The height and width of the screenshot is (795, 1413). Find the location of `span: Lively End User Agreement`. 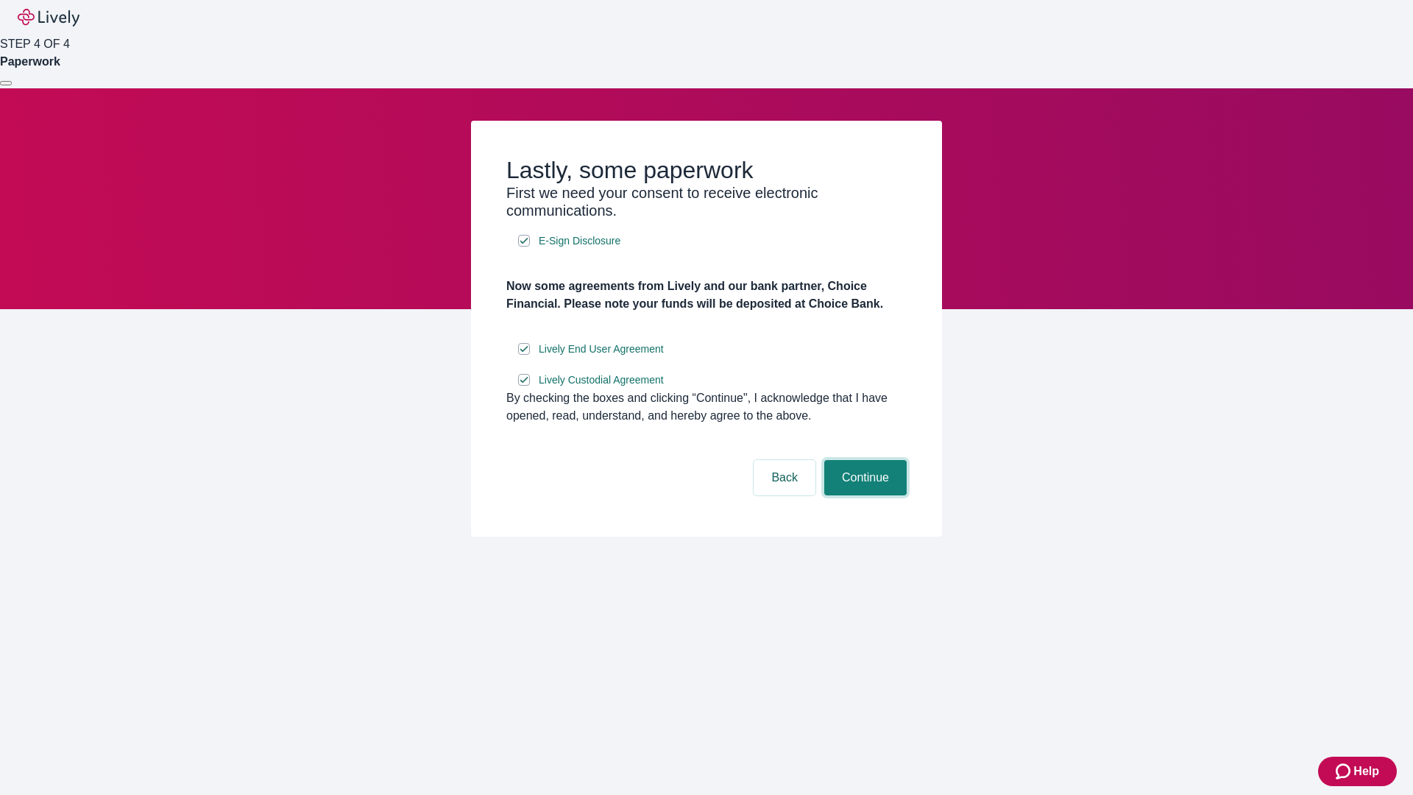

span: Lively End User Agreement is located at coordinates (601, 349).